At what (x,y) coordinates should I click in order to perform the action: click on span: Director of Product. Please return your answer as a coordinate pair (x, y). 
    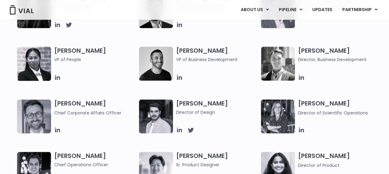
    Looking at the image, I should click on (319, 166).